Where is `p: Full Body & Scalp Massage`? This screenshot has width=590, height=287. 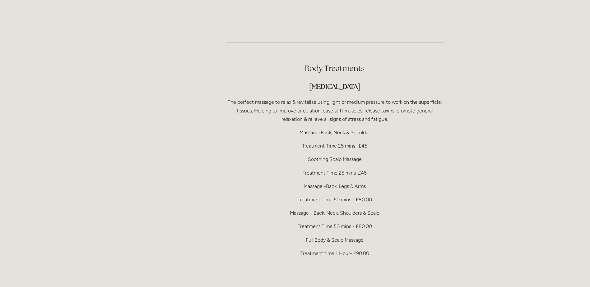
p: Full Body & Scalp Massage is located at coordinates (335, 240).